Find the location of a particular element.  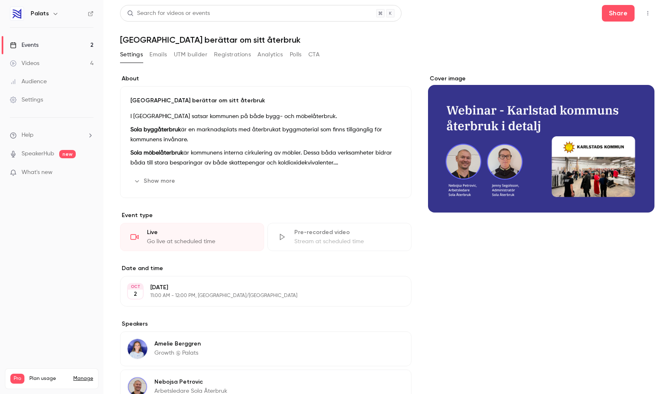

img: Palats is located at coordinates (17, 14).